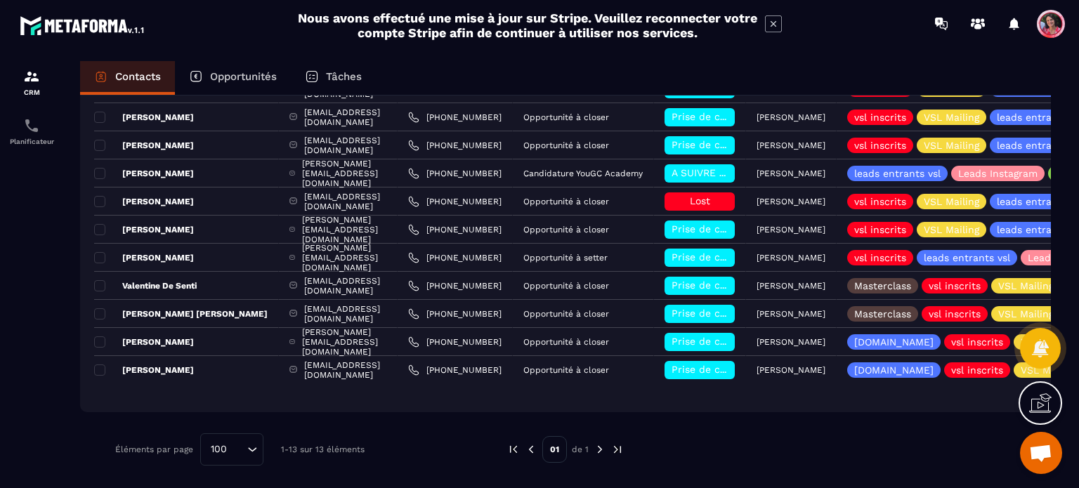  Describe the element at coordinates (32, 92) in the screenshot. I see `p: CRM` at that location.